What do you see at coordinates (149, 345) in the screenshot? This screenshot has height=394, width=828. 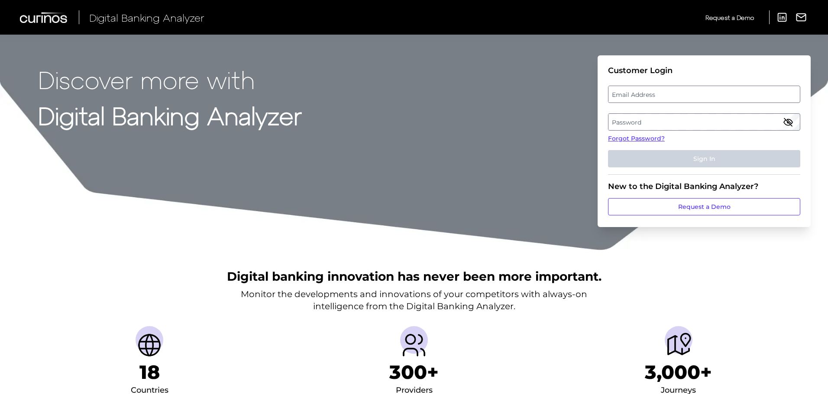 I see `img: Countries` at bounding box center [149, 345].